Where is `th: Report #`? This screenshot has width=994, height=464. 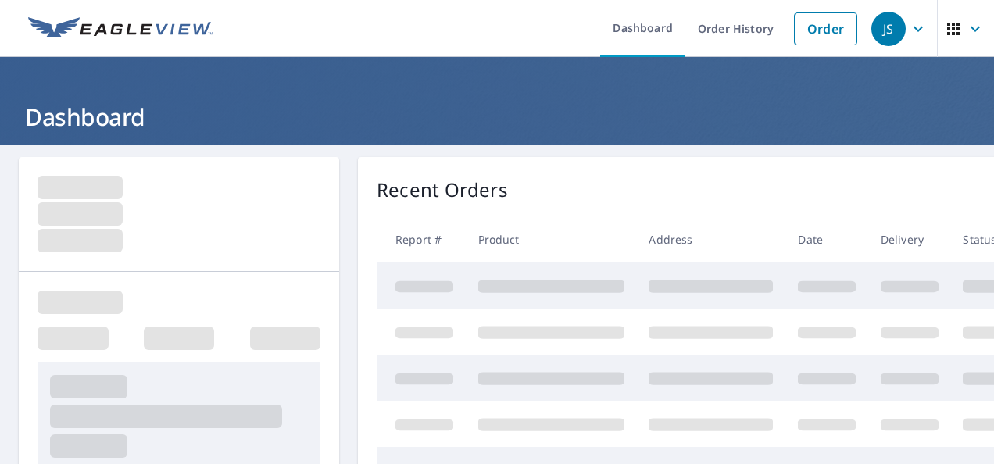
th: Report # is located at coordinates (421, 239).